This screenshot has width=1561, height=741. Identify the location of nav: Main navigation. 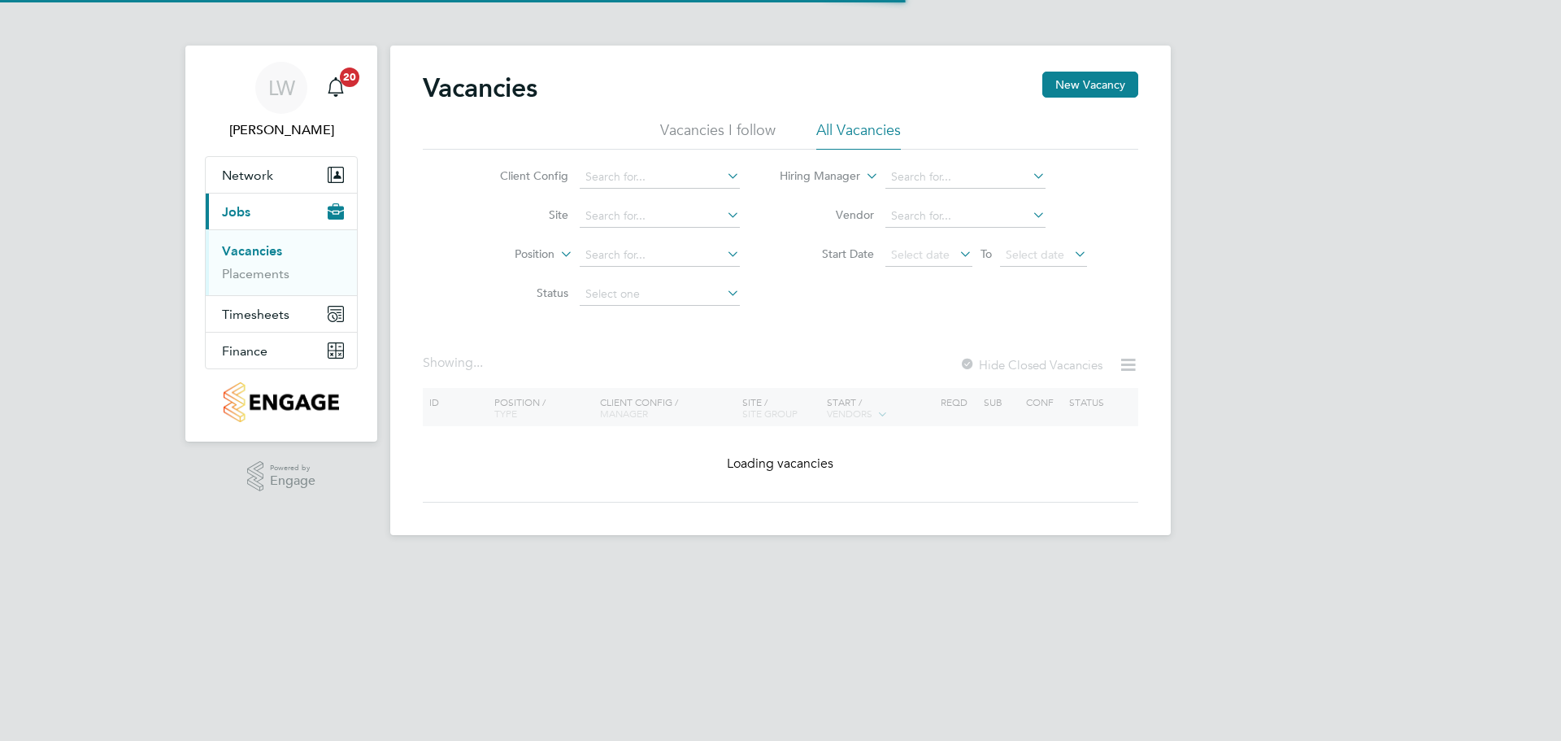
(281, 243).